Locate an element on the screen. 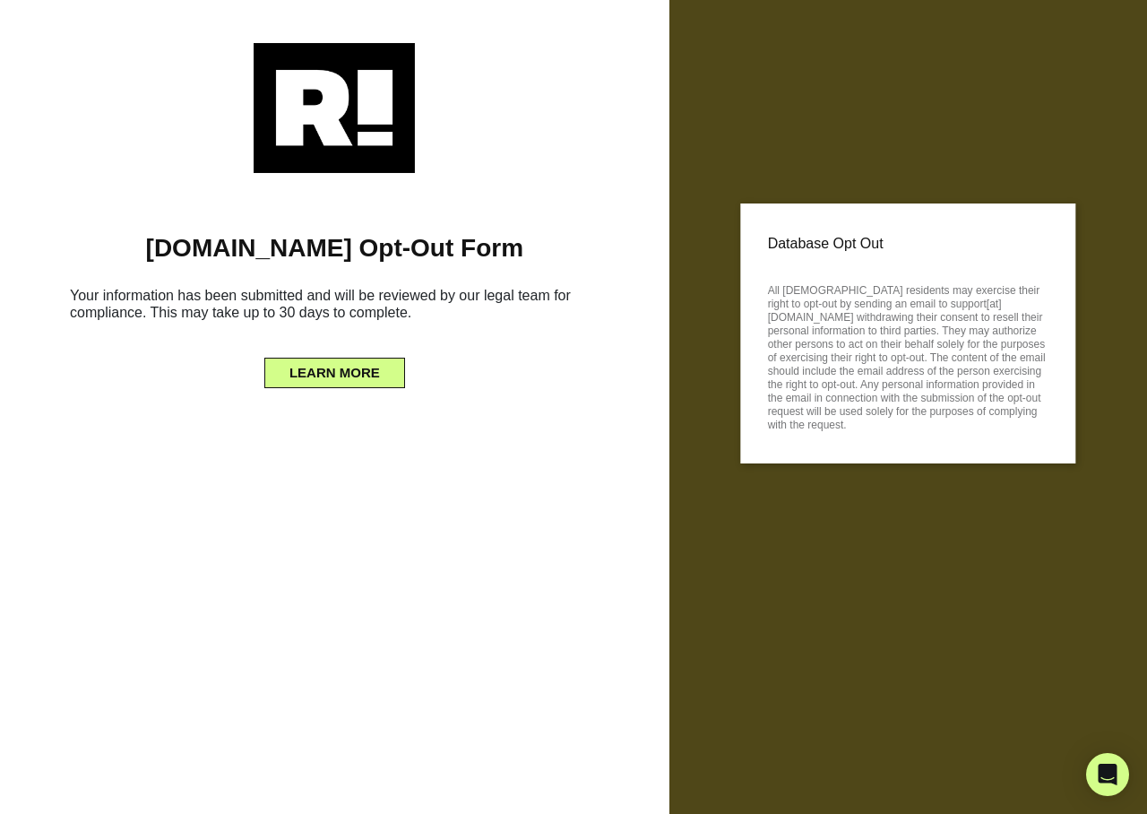 Image resolution: width=1147 pixels, height=814 pixels. h6: Your information has been submitted and will be reviewed by our legal team for compliance. This m... is located at coordinates (334, 307).